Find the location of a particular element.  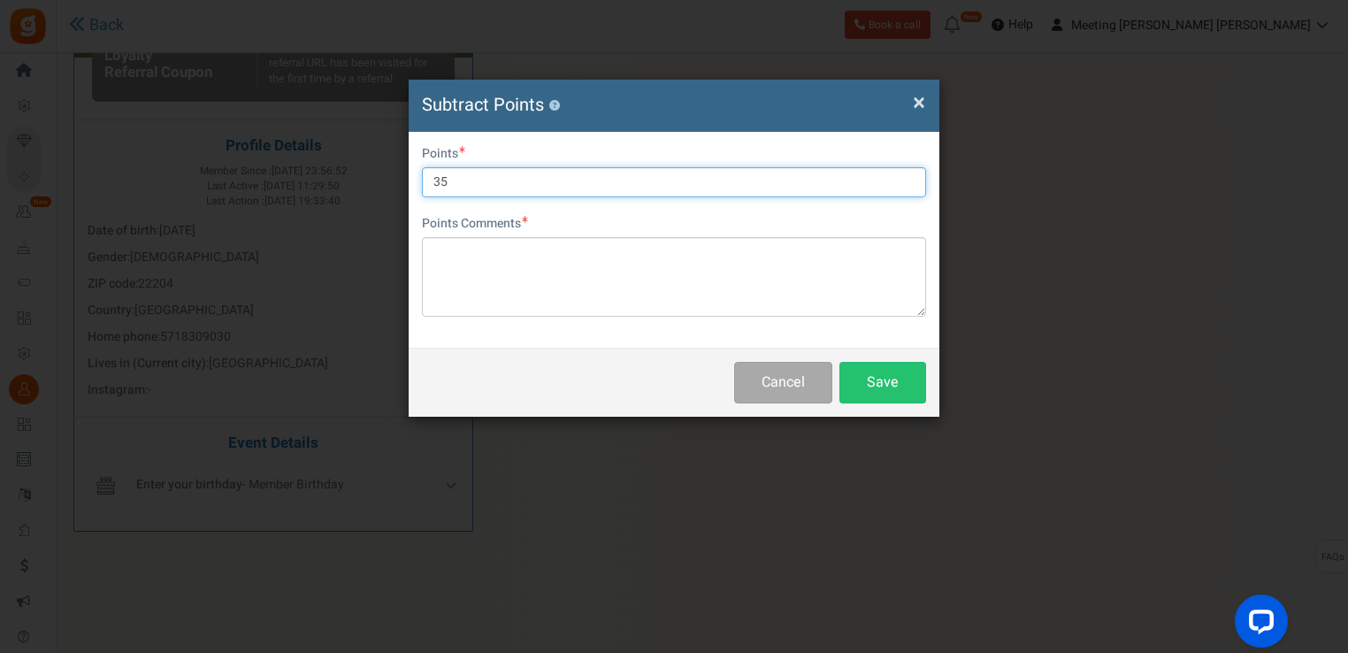

button: Cancel is located at coordinates (783, 382).